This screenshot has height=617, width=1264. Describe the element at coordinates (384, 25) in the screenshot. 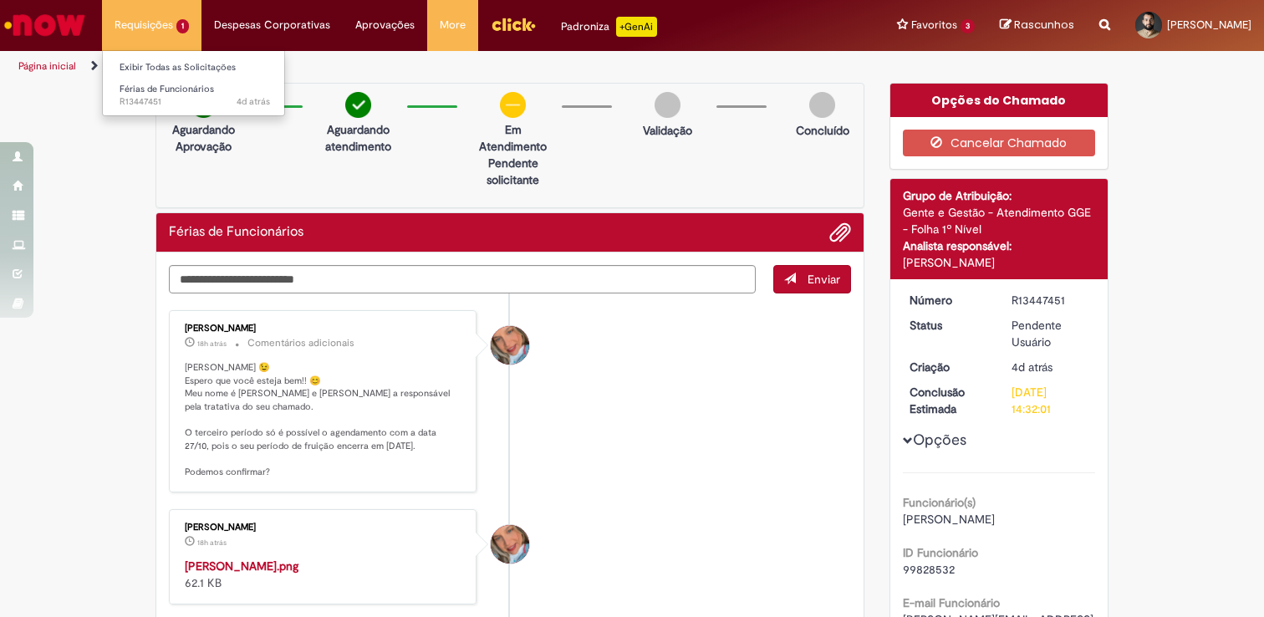

I see `span: Aprovações` at that location.